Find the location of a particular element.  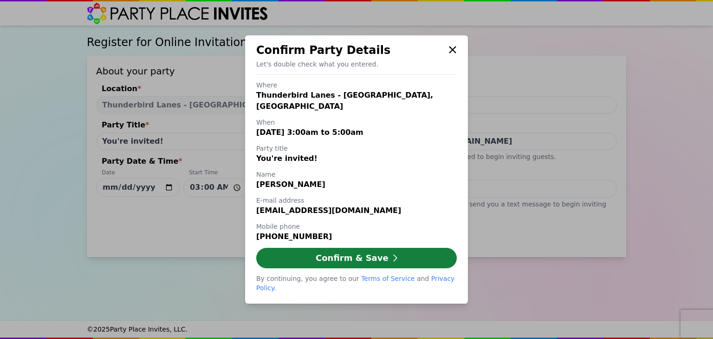

button: Confirm & Save is located at coordinates (357, 258).